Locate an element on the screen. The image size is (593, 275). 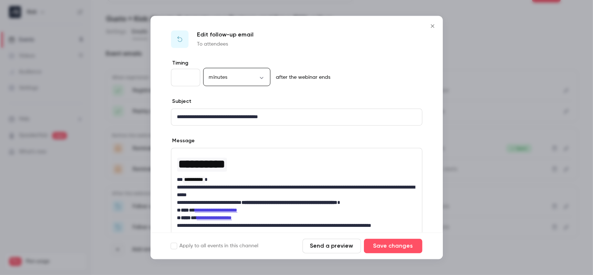
p: To attendees is located at coordinates (225, 45).